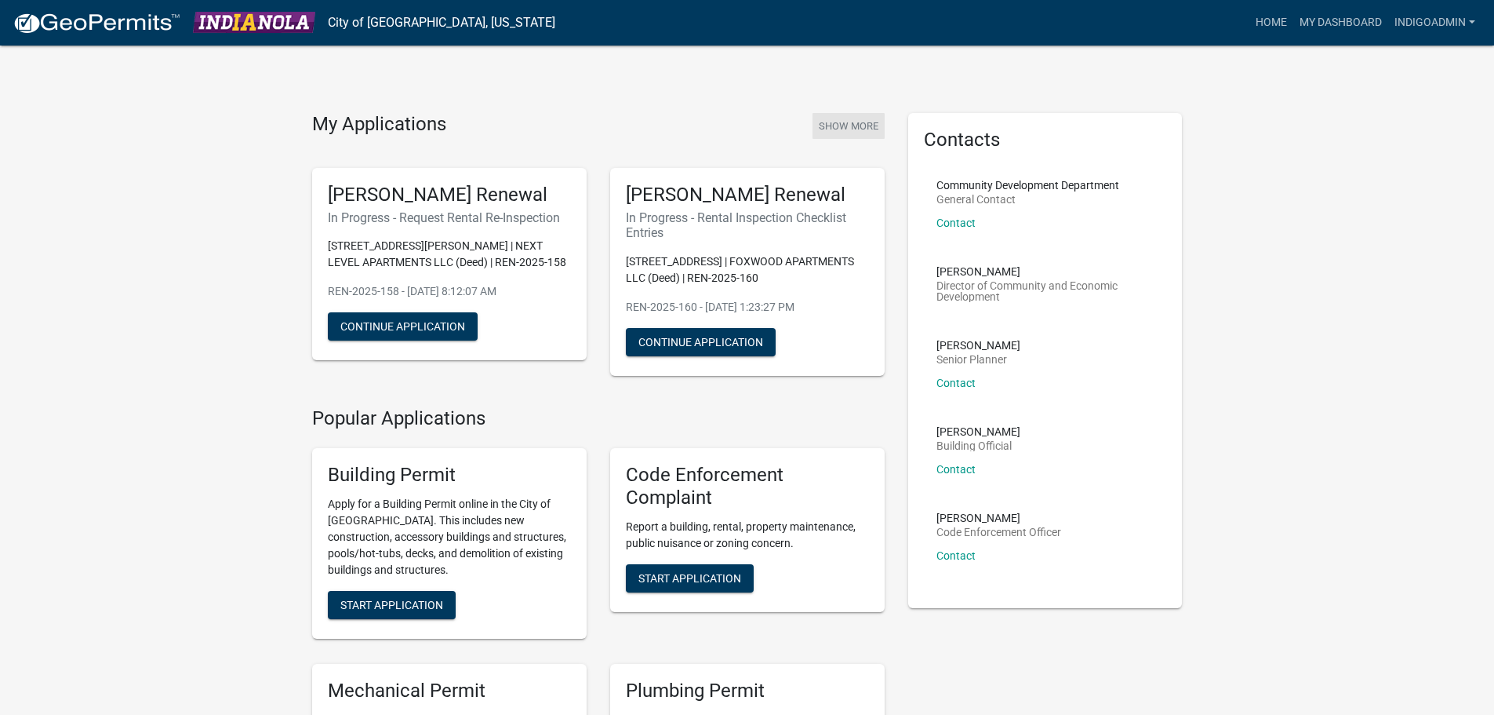 The height and width of the screenshot is (715, 1494). What do you see at coordinates (978, 359) in the screenshot?
I see `p: Senior Planner` at bounding box center [978, 359].